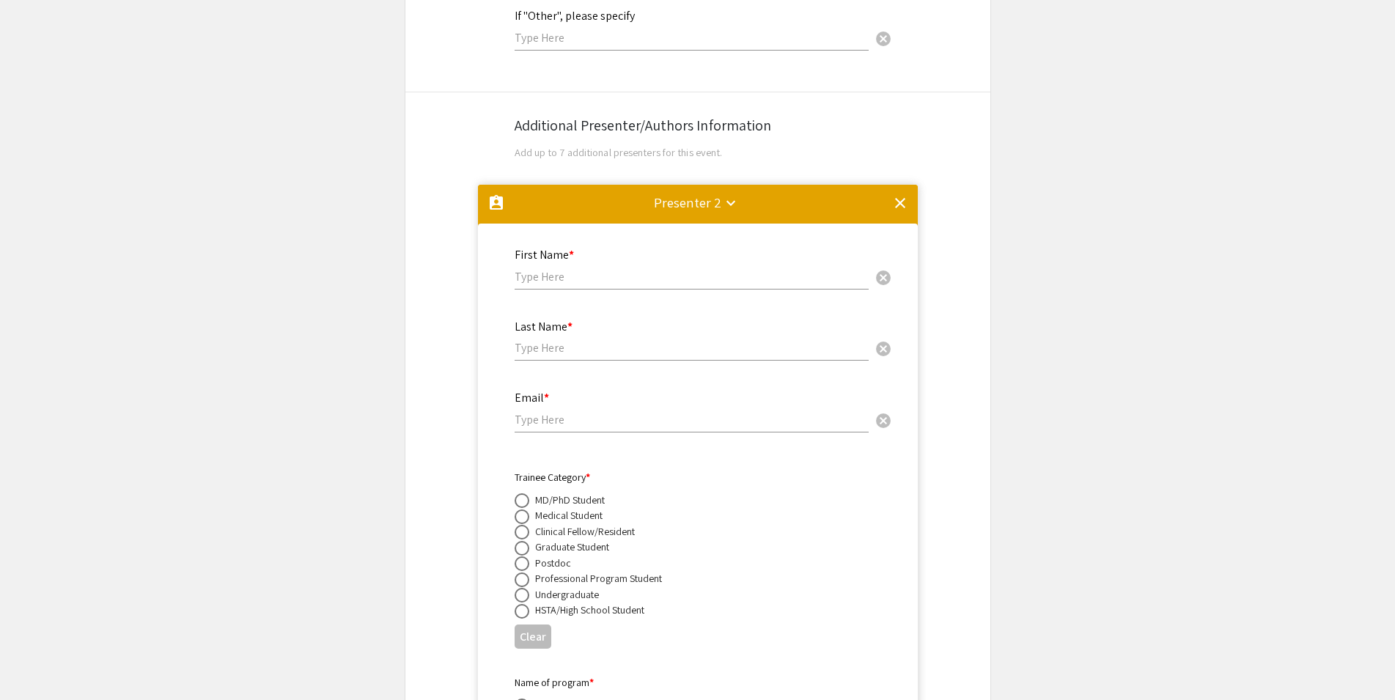 This screenshot has width=1395, height=700. Describe the element at coordinates (569, 516) in the screenshot. I see `div: Medical Student` at that location.